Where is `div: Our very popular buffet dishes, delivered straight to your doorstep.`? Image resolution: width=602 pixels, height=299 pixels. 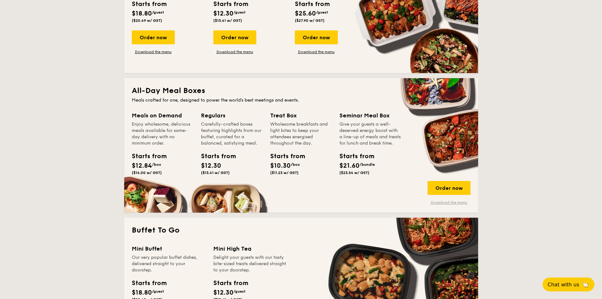
div: Our very popular buffet dishes, delivered straight to your doorstep. is located at coordinates (169, 264).